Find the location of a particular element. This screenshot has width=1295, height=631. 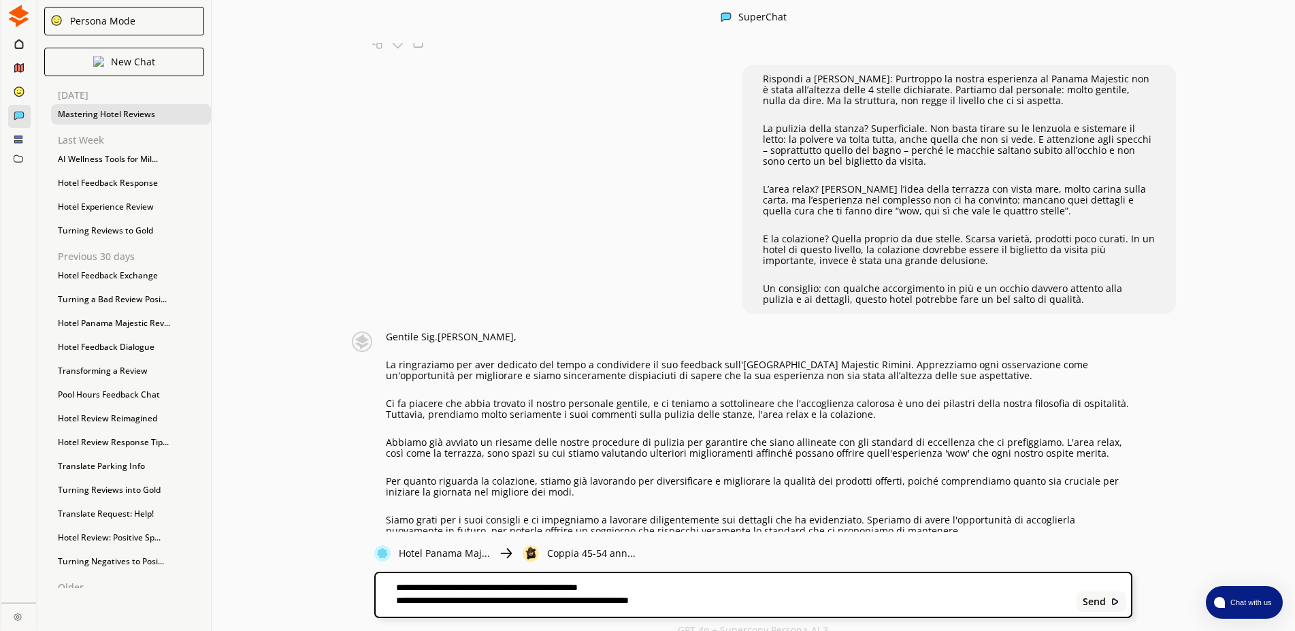

div: Turning Reviews to Gold is located at coordinates (131, 231).